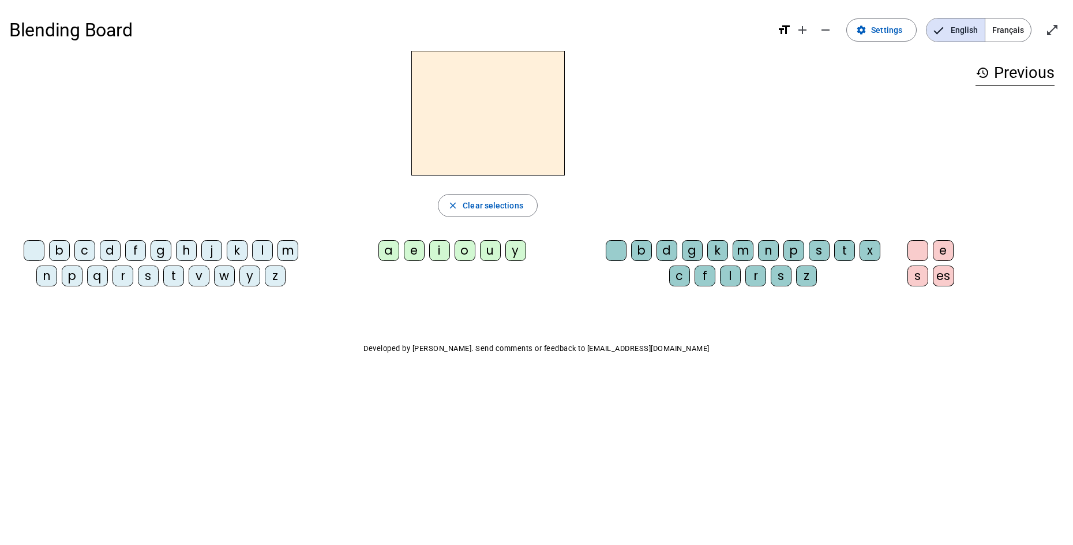  I want to click on button: Increase font size, so click(803, 30).